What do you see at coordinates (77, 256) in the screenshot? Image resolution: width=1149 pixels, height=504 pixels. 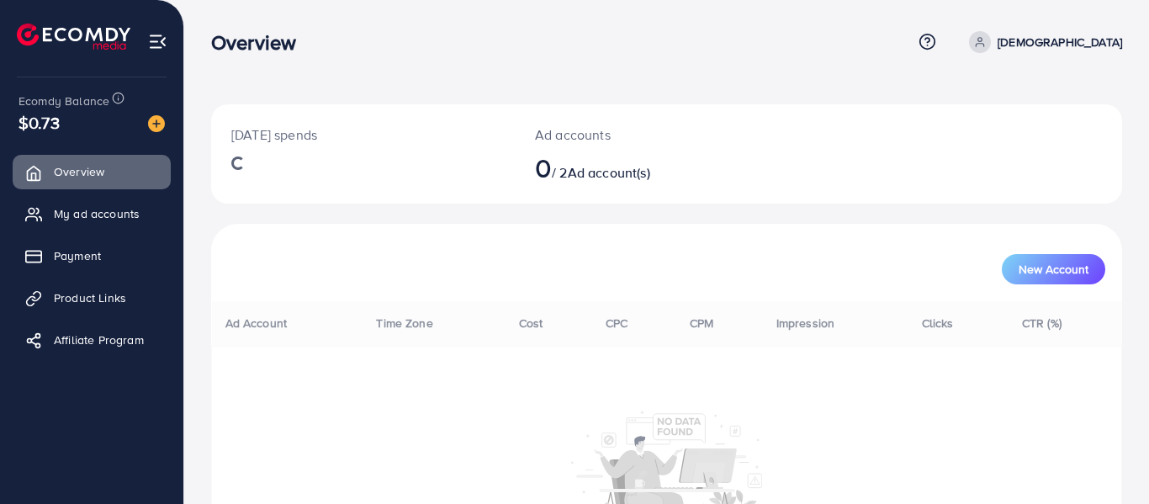 I see `span: Payment` at bounding box center [77, 256].